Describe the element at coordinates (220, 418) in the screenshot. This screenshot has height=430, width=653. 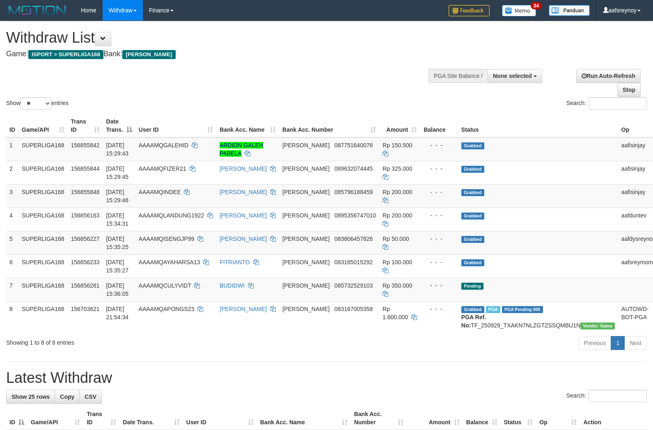
I see `th: User ID: activate to sort column ascending` at that location.